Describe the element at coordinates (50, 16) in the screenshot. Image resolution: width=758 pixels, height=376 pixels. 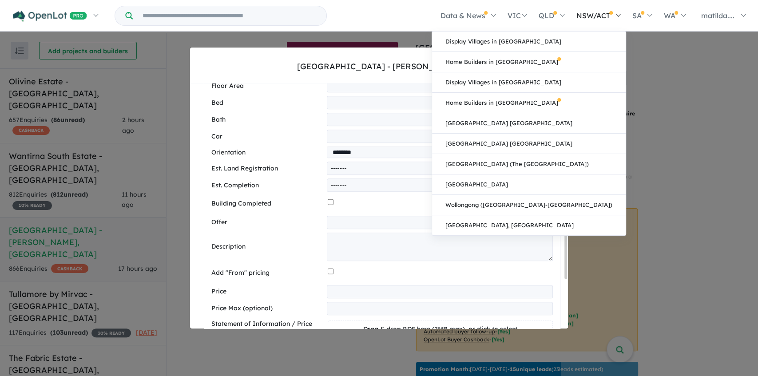
I see `img: Openlot PRO Logo White` at that location.